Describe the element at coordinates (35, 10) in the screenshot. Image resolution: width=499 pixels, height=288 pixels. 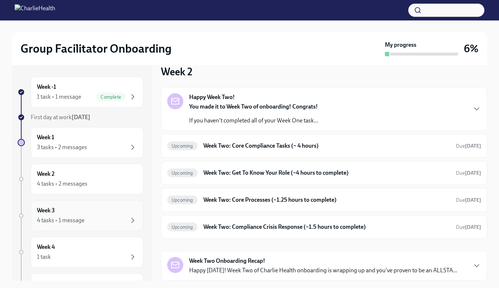
I see `img: CharlieHealth` at that location.